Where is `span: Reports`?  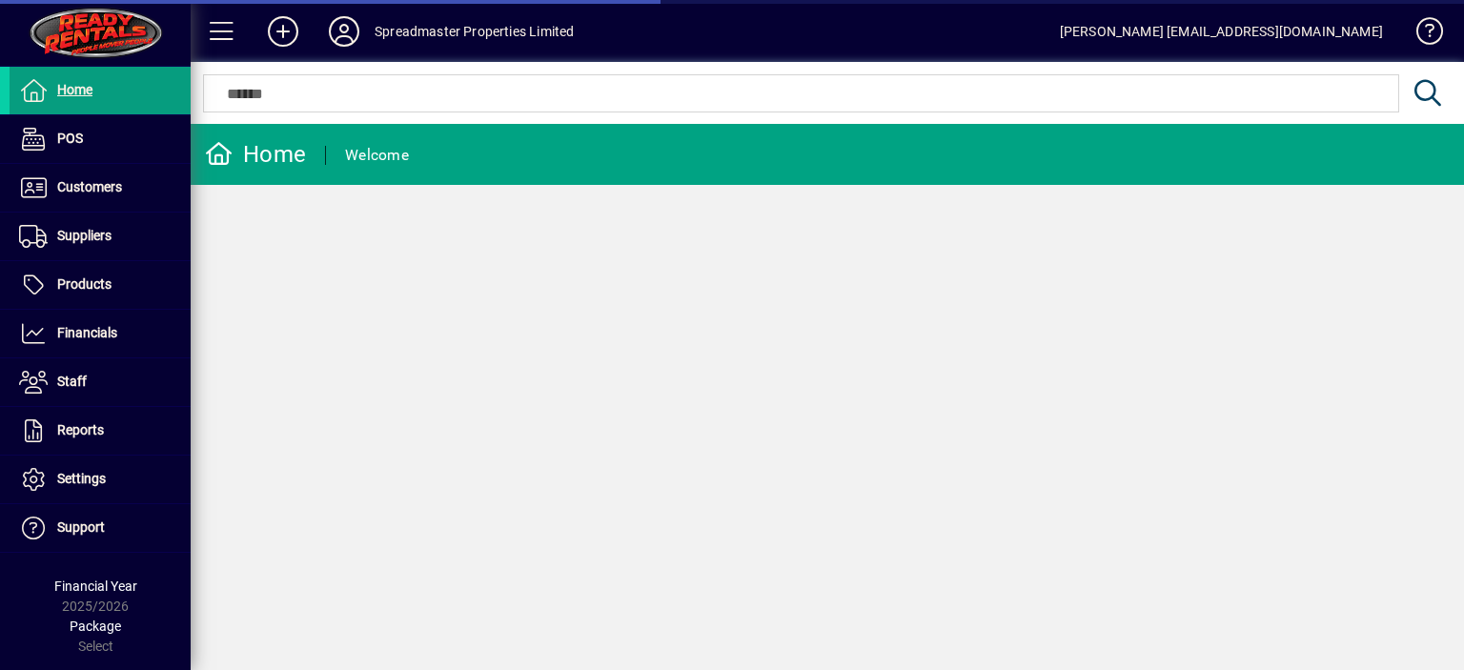
span: Reports is located at coordinates (80, 430).